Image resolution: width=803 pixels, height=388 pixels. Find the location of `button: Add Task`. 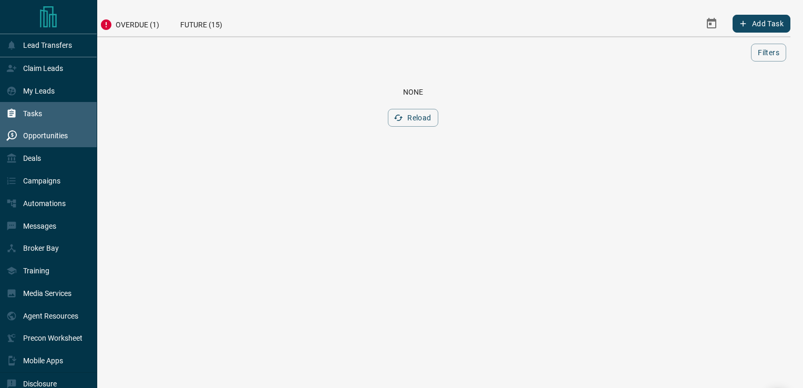

button: Add Task is located at coordinates (762, 24).